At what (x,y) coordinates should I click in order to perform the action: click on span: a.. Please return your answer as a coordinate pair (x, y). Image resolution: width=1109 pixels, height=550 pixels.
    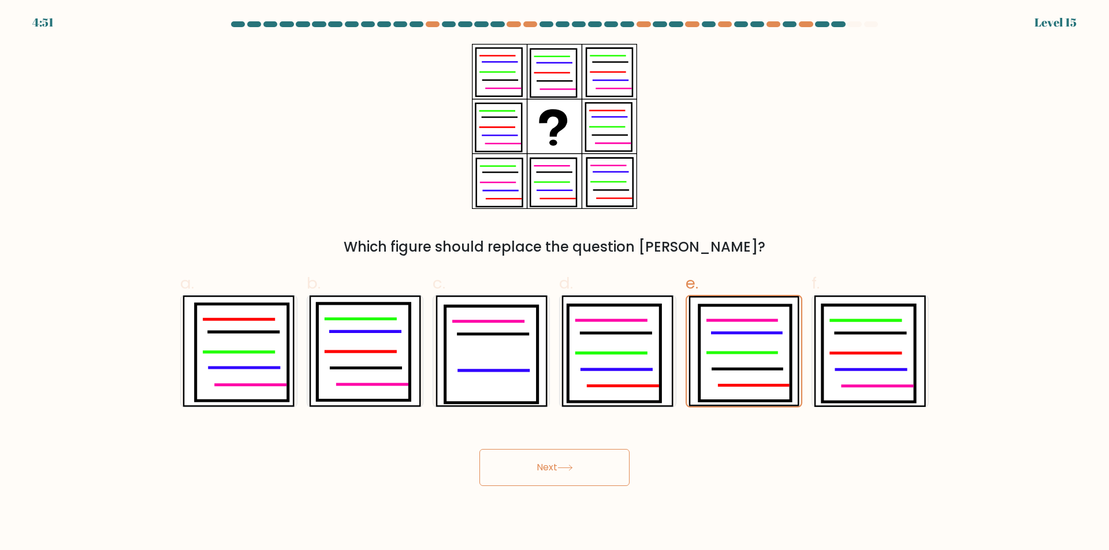
    Looking at the image, I should click on (187, 283).